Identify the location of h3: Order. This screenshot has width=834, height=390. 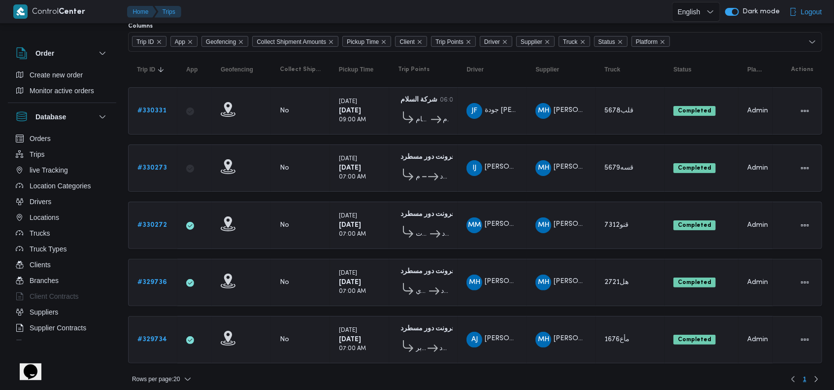
(45, 53).